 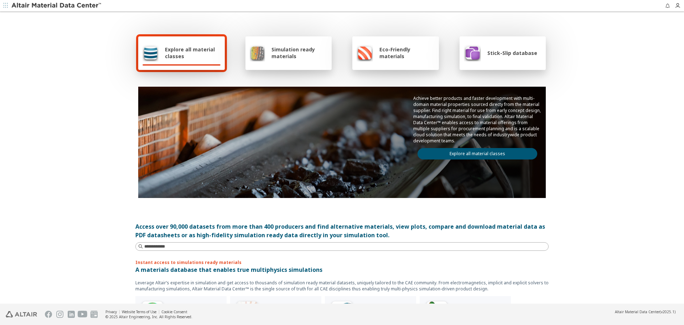 I want to click on img: Explore all material classes, so click(x=150, y=53).